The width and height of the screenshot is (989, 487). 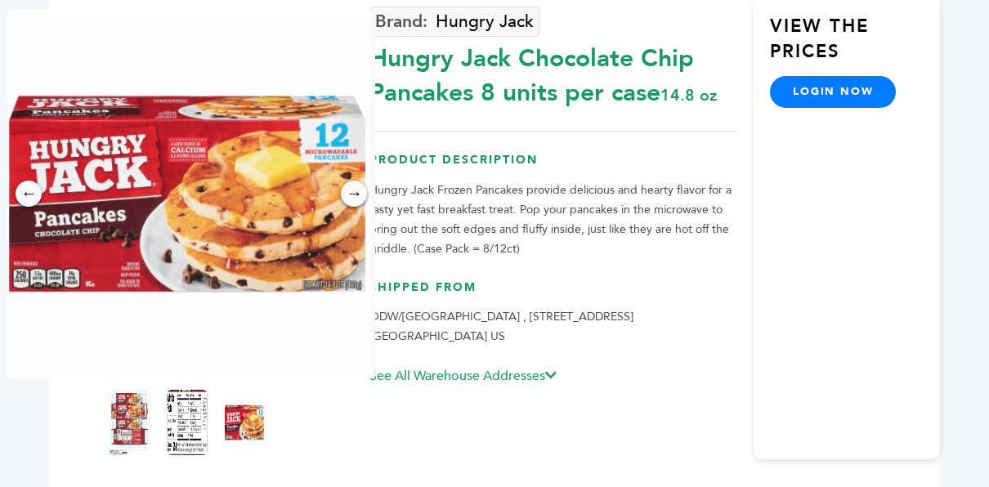 I want to click on h3: View the Prices, so click(x=855, y=45).